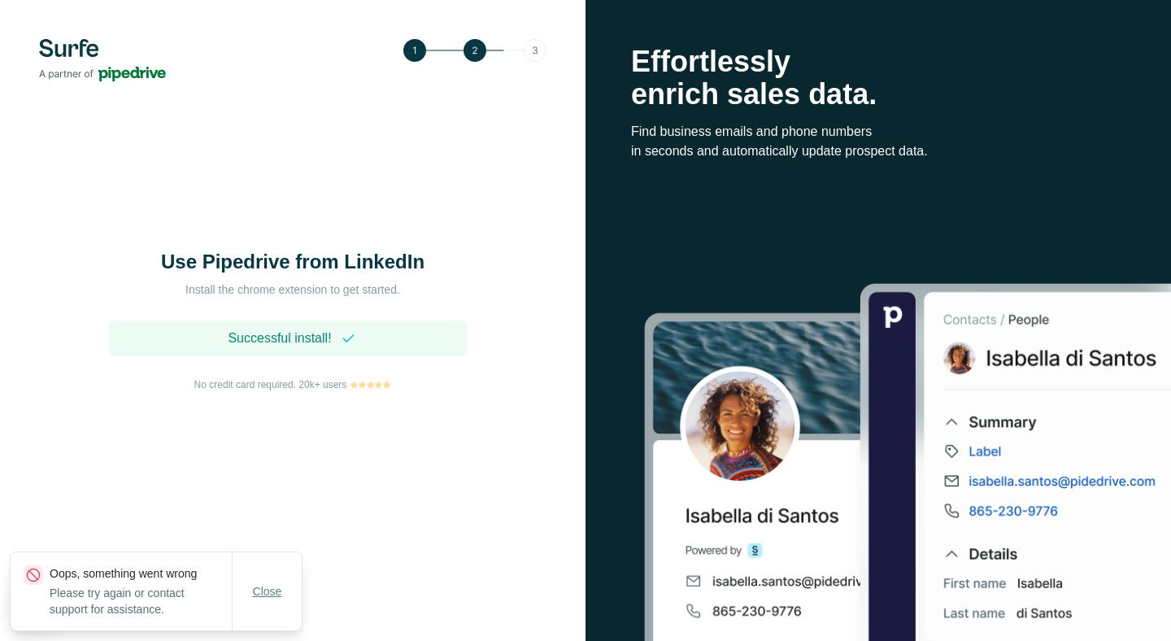 The height and width of the screenshot is (641, 1171). I want to click on img: Surfe's logo, so click(102, 60).